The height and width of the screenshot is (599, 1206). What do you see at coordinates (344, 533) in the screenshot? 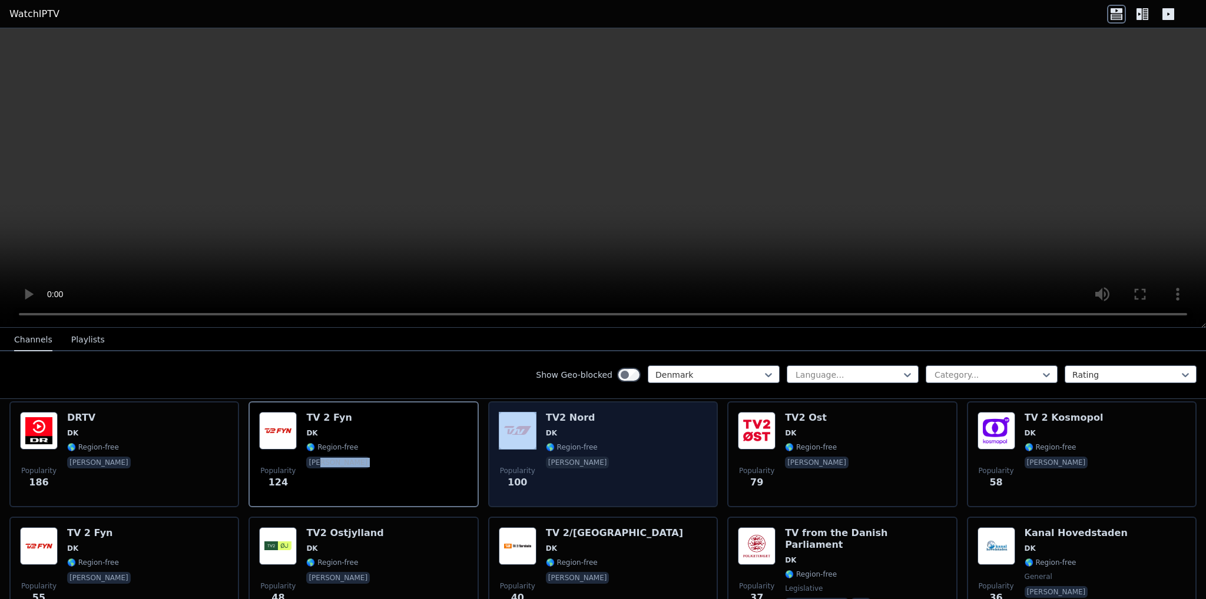
I see `h6: TV2 Ostjylland` at bounding box center [344, 533].